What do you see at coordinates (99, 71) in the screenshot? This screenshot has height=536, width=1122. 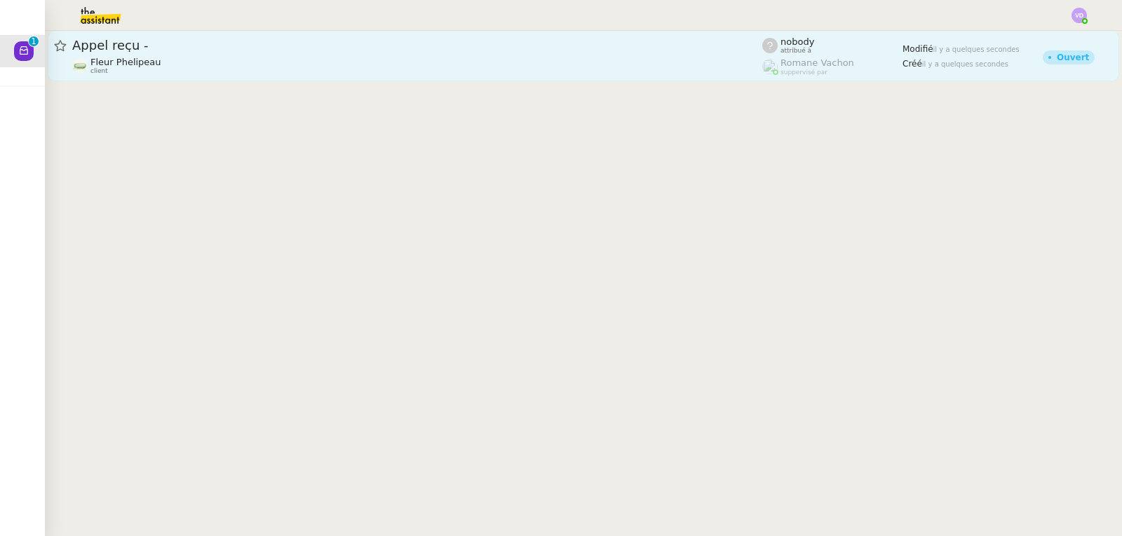 I see `span: client` at bounding box center [99, 71].